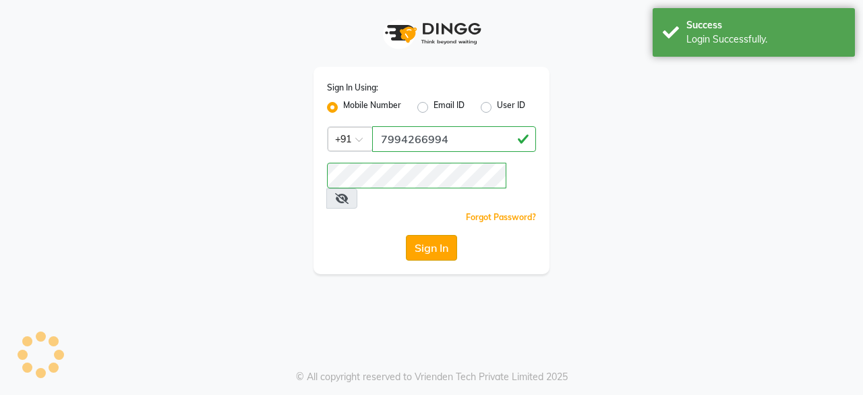 The image size is (863, 395). I want to click on div: Success, so click(766, 25).